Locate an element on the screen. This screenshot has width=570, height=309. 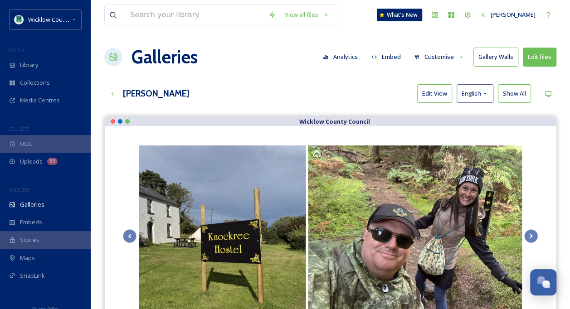
button: Edit View is located at coordinates (434, 93).